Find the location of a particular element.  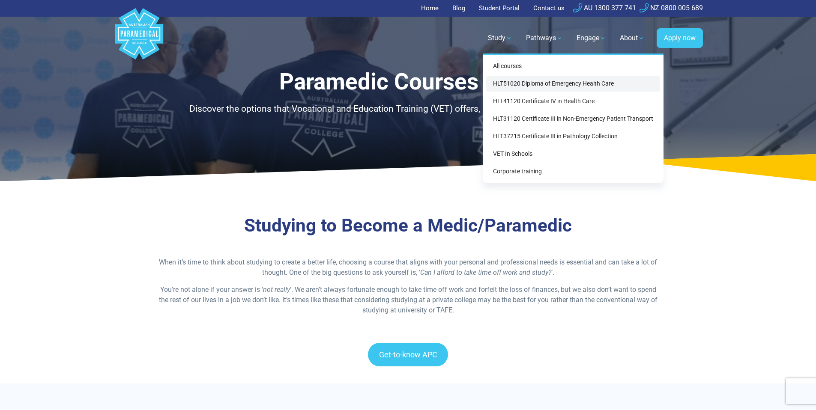

a: HLT31120 Certificate III in Non-Emergency Patient Transport is located at coordinates (573, 119).